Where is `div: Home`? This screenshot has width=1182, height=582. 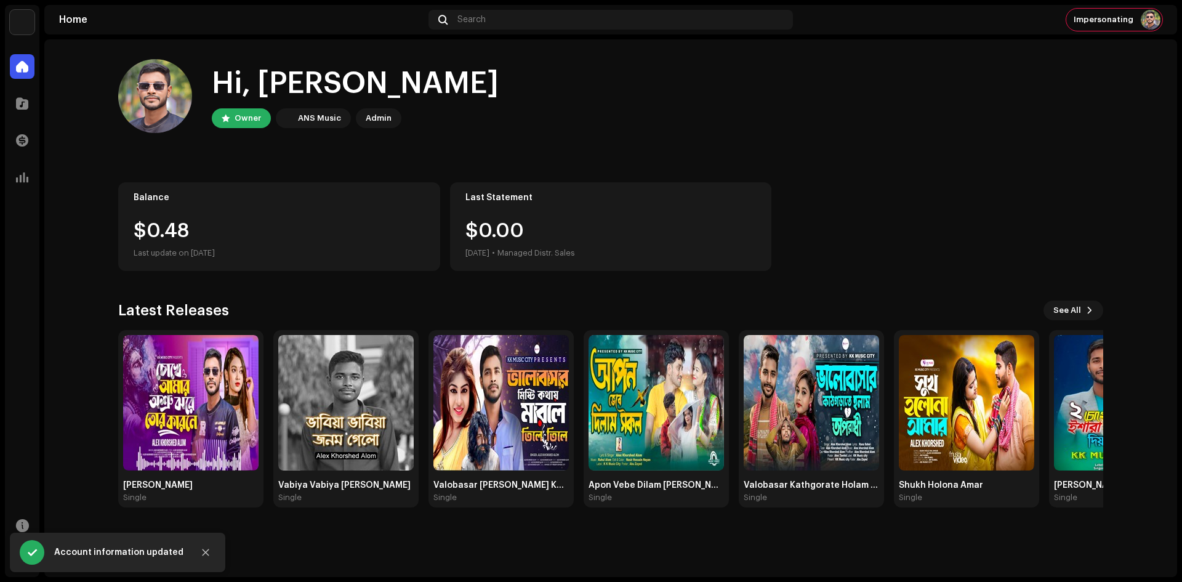
div: Home is located at coordinates (241, 20).